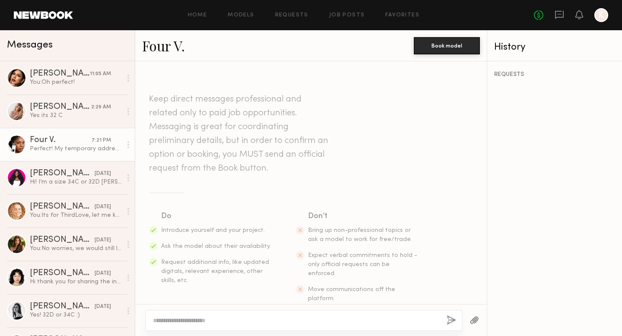 The width and height of the screenshot is (622, 336). I want to click on div: Four V., so click(60, 140).